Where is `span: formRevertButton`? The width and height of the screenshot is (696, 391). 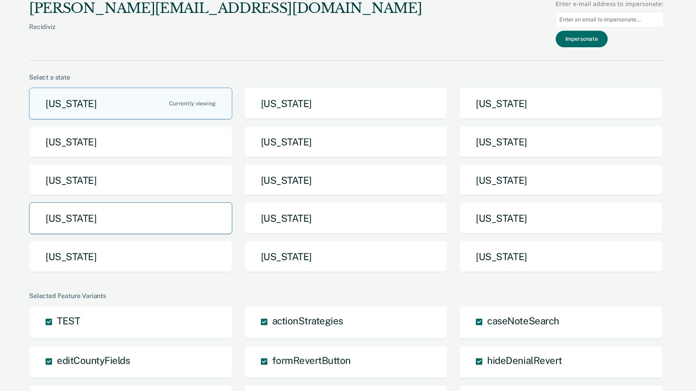 span: formRevertButton is located at coordinates (311, 360).